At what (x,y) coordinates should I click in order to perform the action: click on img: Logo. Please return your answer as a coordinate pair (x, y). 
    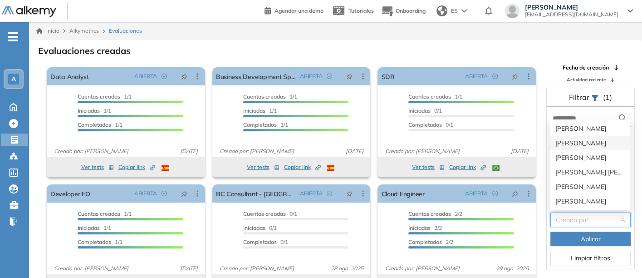
    Looking at the image, I should click on (29, 11).